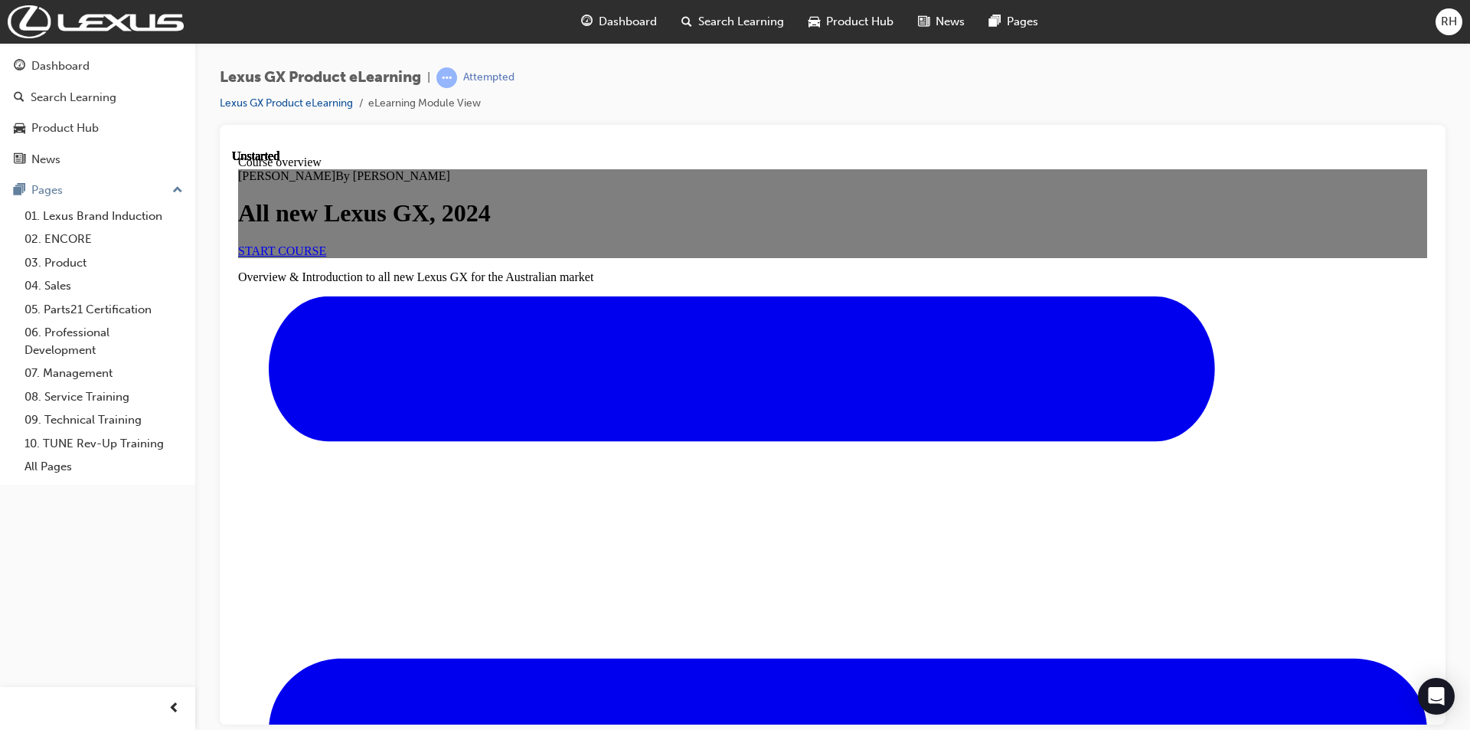 The width and height of the screenshot is (1470, 730). What do you see at coordinates (733, 21) in the screenshot?
I see `a: search-iconSearch Learning` at bounding box center [733, 21].